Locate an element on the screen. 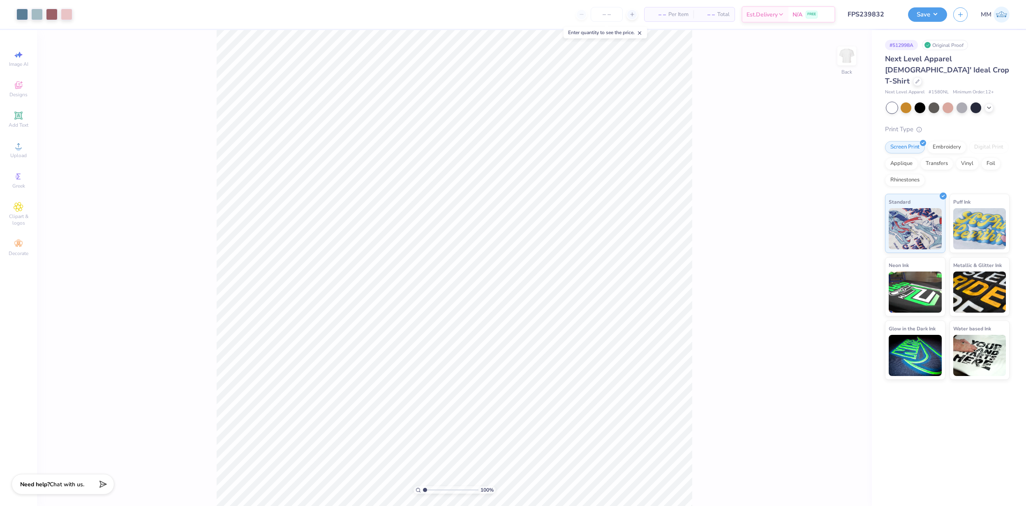 The height and width of the screenshot is (506, 1026). span: Total is located at coordinates (724, 14).